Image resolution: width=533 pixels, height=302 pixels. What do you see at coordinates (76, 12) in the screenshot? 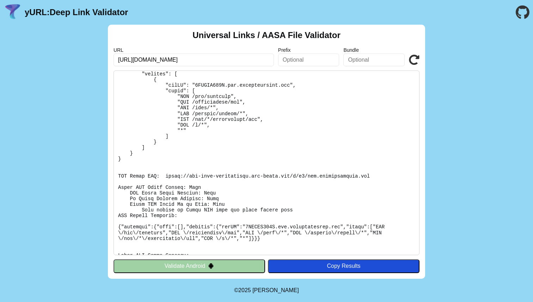
I see `a: yURL:Deep Link Validator` at bounding box center [76, 12].